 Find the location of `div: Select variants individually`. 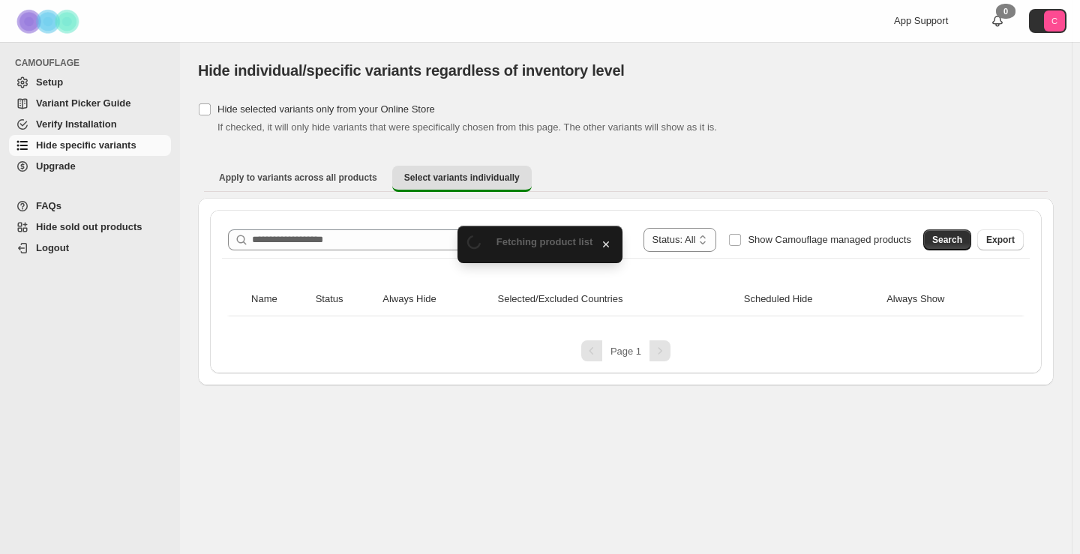

div: Select variants individually is located at coordinates (626, 292).